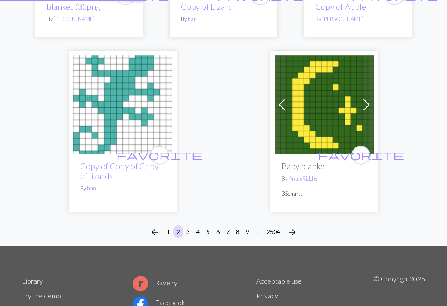  What do you see at coordinates (248, 232) in the screenshot?
I see `button: 9` at bounding box center [248, 232].